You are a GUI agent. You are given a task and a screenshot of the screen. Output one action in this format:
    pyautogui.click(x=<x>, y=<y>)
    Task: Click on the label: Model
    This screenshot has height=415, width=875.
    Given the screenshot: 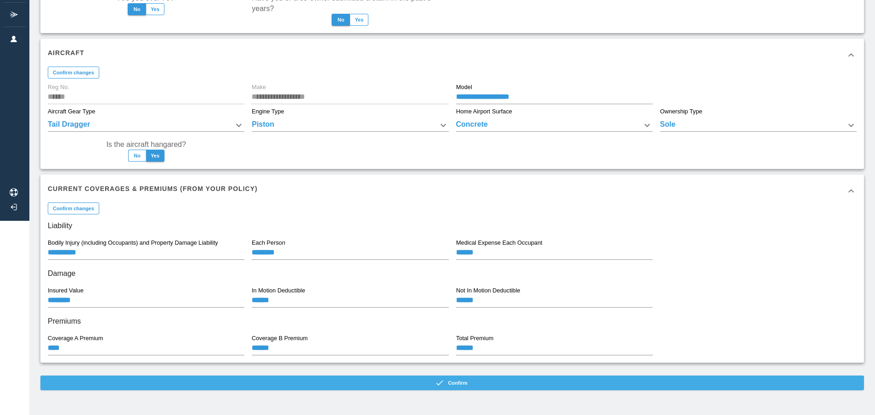 What is the action you would take?
    pyautogui.click(x=464, y=87)
    